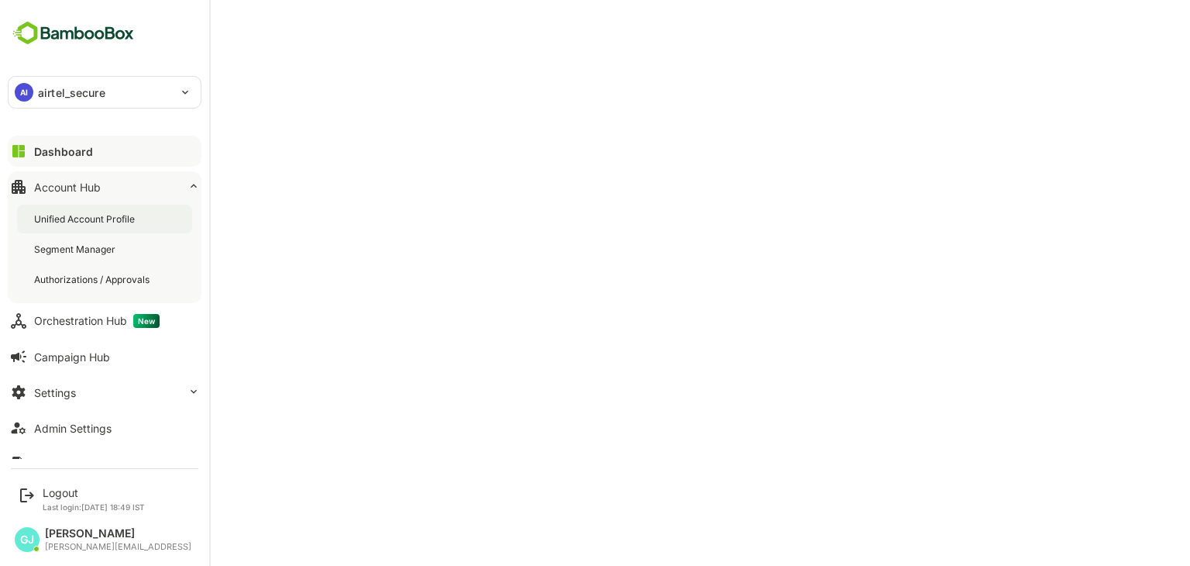  Describe the element at coordinates (94, 492) in the screenshot. I see `div: Logout` at that location.